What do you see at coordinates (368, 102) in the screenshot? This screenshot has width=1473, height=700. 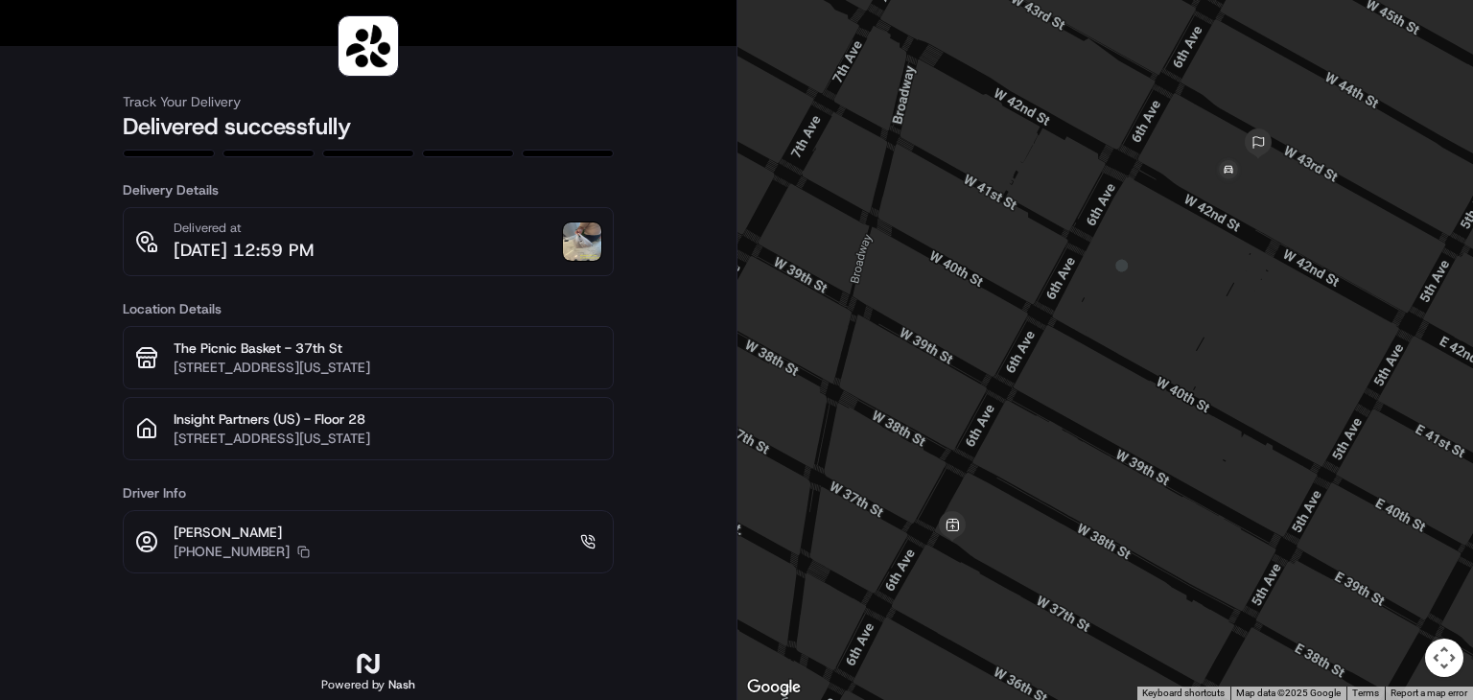 I see `h3: Track Your Delivery` at bounding box center [368, 102].